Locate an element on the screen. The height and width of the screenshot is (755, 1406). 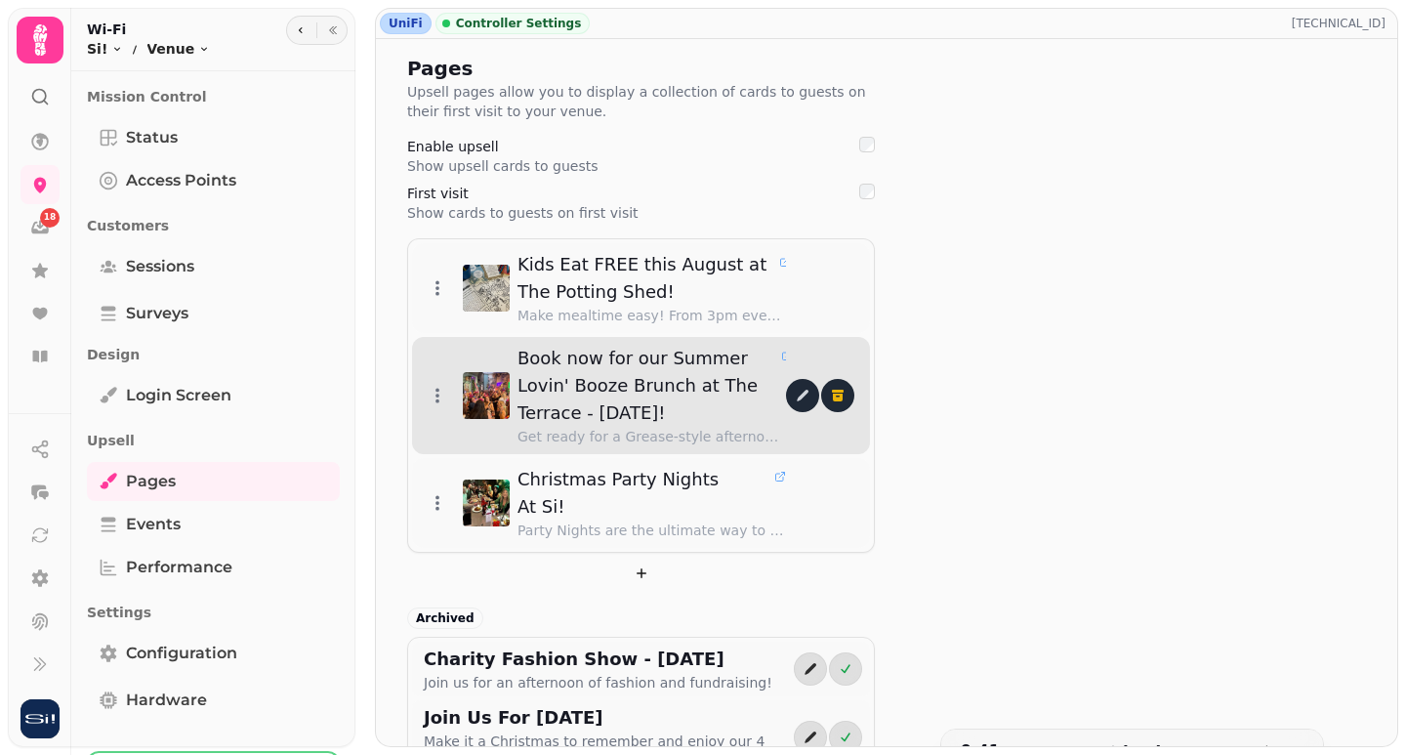
a: Configuration is located at coordinates (213, 653).